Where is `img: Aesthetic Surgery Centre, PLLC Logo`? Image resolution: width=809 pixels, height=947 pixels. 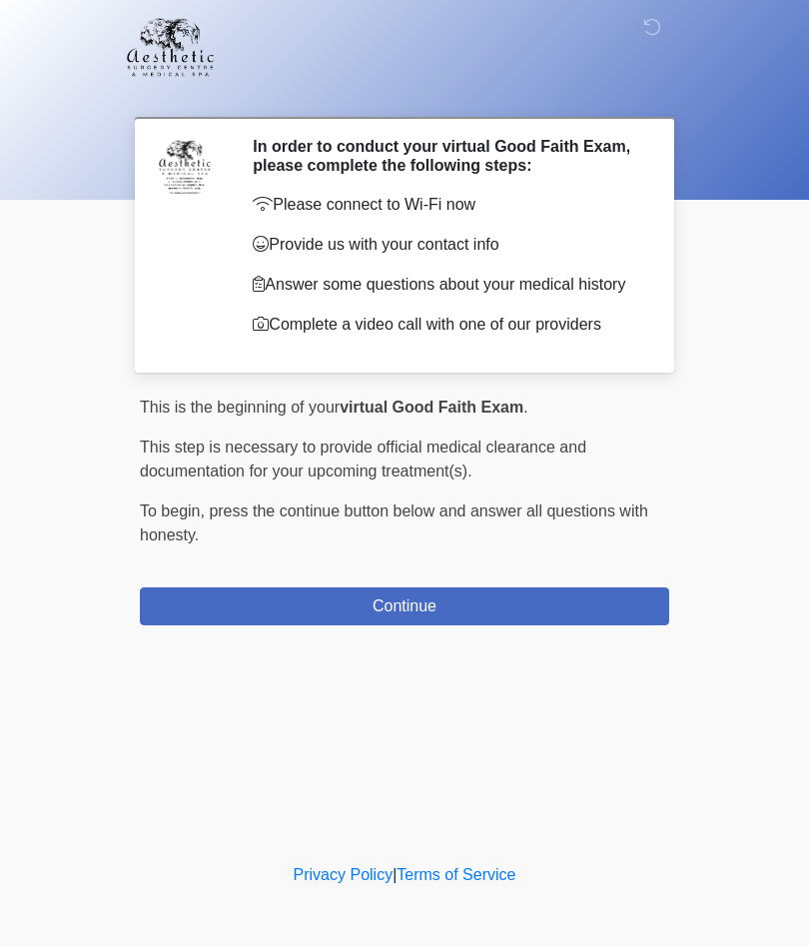
img: Aesthetic Surgery Centre, PLLC Logo is located at coordinates (170, 47).